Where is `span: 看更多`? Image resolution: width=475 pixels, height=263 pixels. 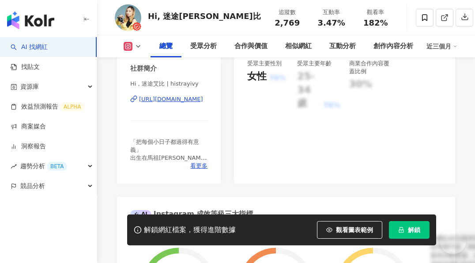
span: 看更多 is located at coordinates (199, 166).